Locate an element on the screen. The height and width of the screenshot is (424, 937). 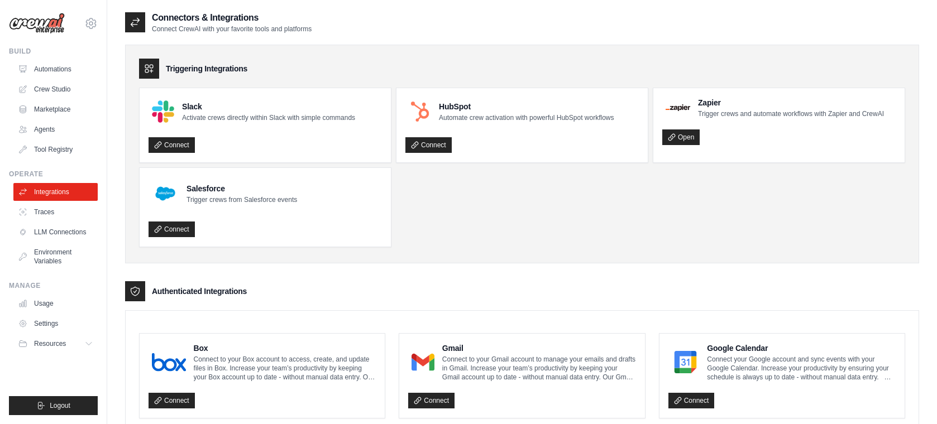
p: Connect to your Gmail account to manage your emails and drafts in Gmail. Increase your team’s pro... is located at coordinates (539, 369).